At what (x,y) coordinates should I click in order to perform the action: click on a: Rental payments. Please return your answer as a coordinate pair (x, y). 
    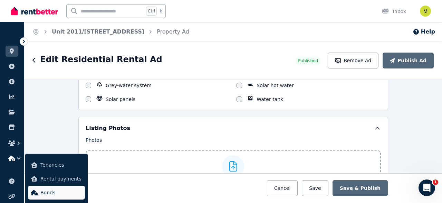
    Looking at the image, I should click on (56, 179).